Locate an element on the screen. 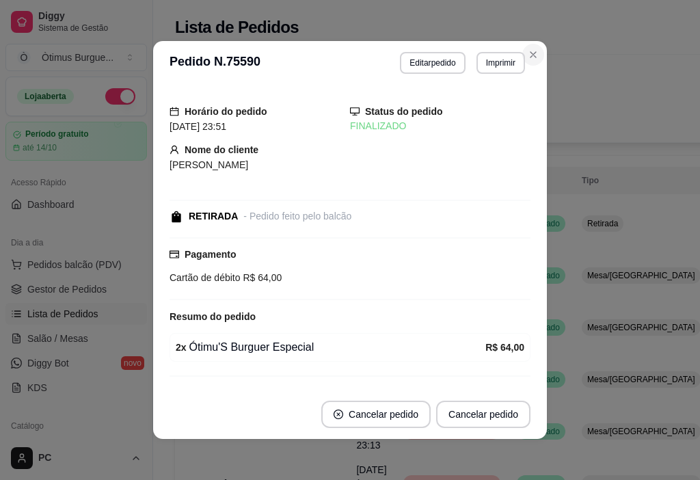  strong: Resumo do pedido is located at coordinates (213, 316).